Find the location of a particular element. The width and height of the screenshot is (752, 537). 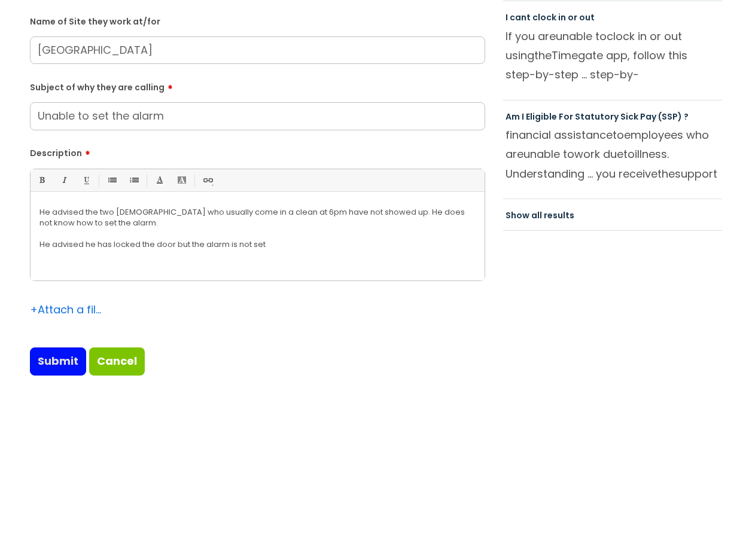

a: Link is located at coordinates (207, 180).